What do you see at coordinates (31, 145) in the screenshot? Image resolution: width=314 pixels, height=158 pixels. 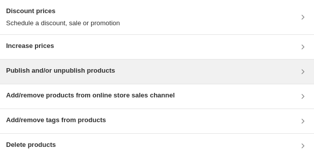 I see `h3: Delete products` at bounding box center [31, 145].